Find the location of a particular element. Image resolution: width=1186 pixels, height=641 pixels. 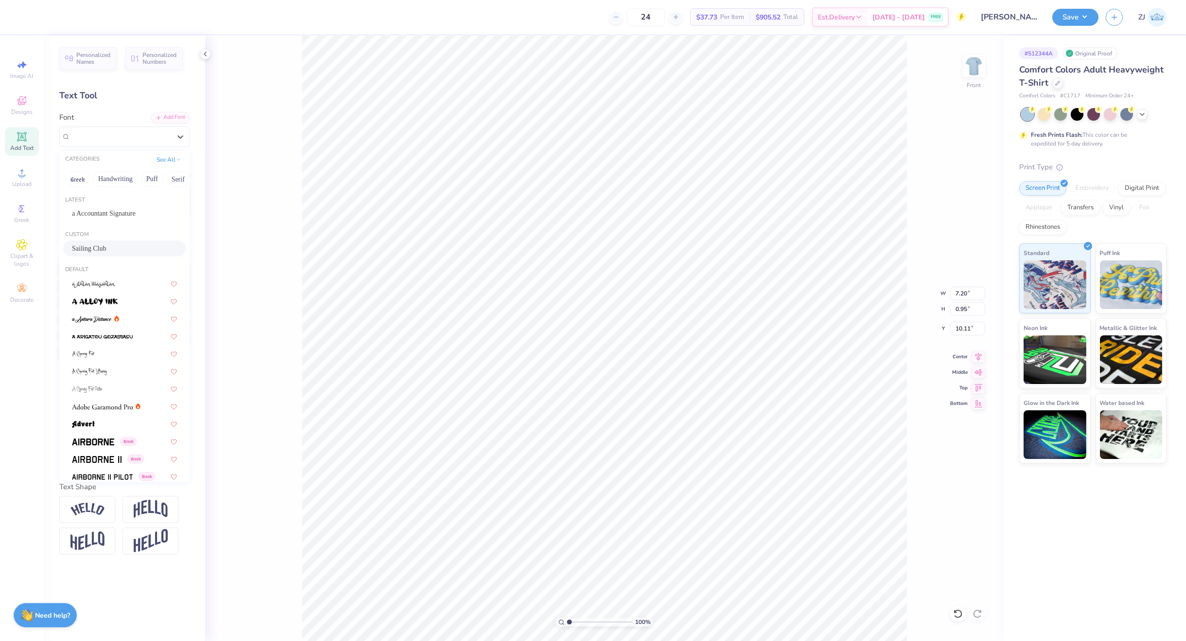

a: ZJ is located at coordinates (1153, 17).